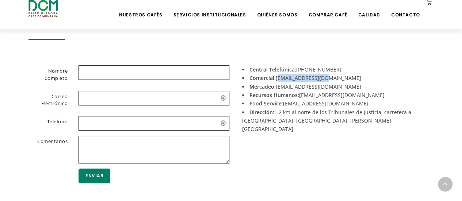 The height and width of the screenshot is (201, 462). Describe the element at coordinates (209, 9) in the screenshot. I see `a: Servicios Institucionales` at that location.